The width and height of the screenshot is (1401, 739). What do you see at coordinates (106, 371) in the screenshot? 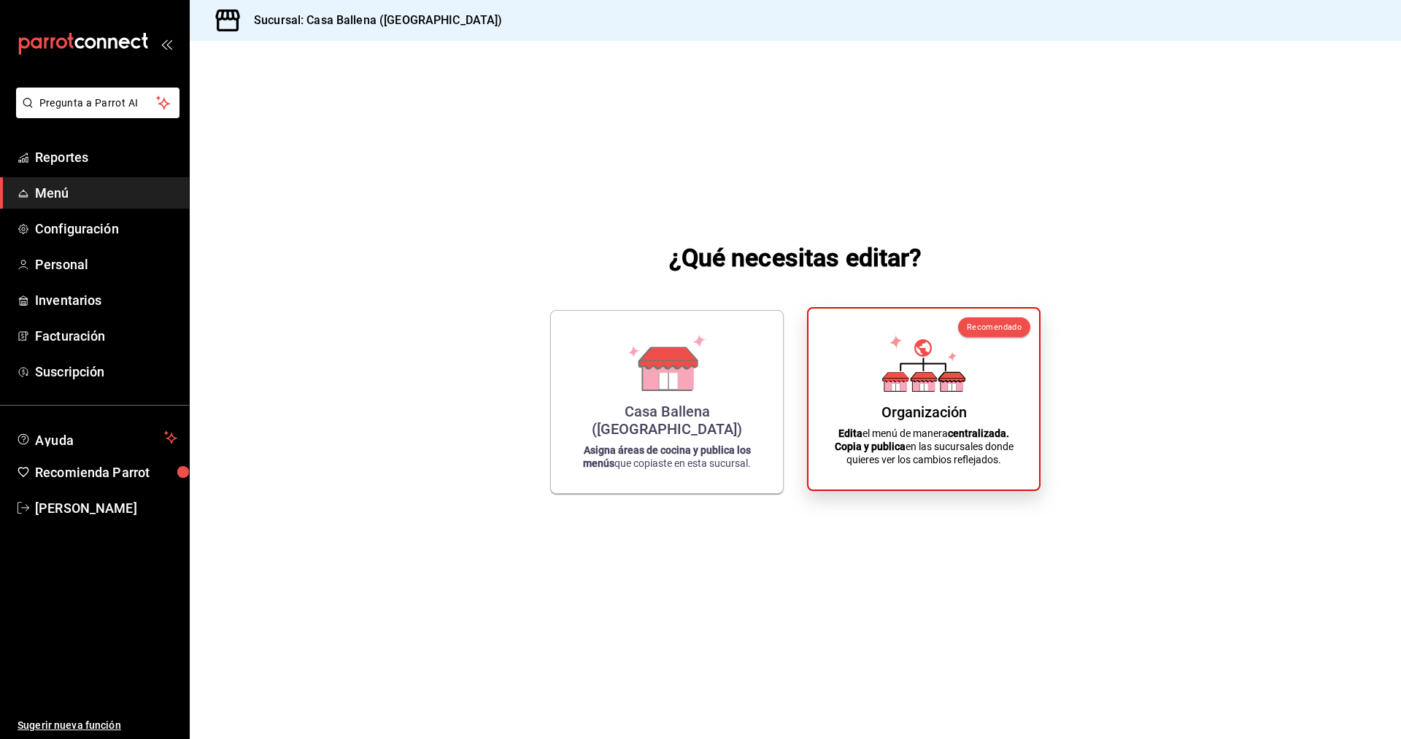
I see `span: Suscripción` at bounding box center [106, 371].